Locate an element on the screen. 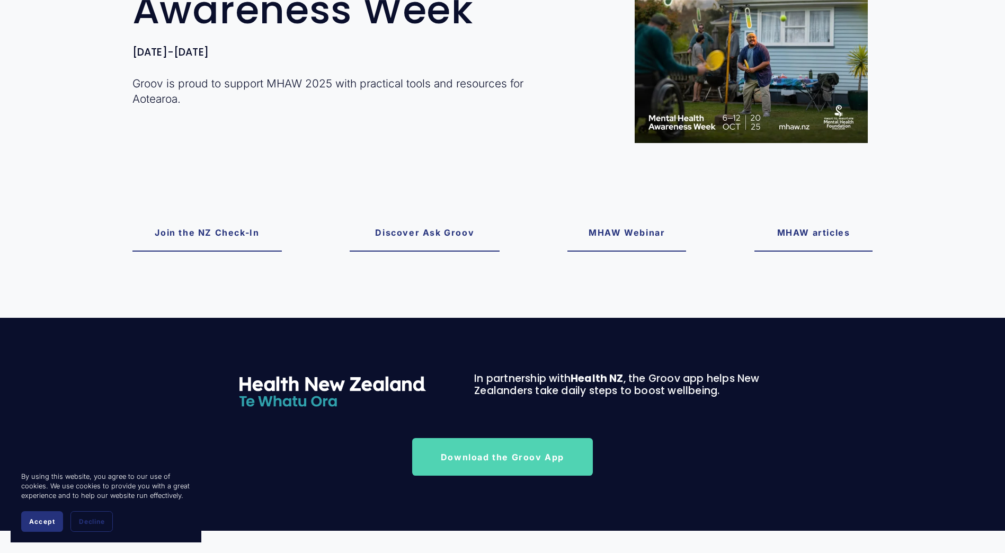  a: Download the Groov App is located at coordinates (502, 457).